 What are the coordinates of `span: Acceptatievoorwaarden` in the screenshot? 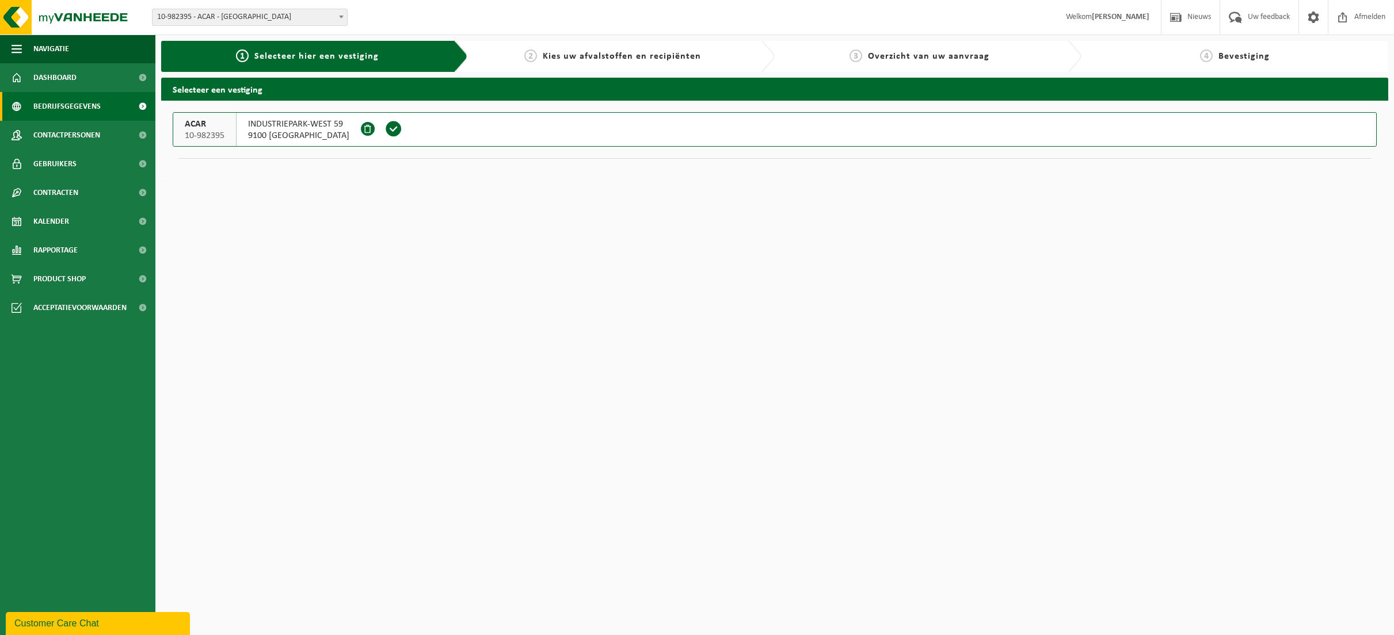 It's located at (80, 308).